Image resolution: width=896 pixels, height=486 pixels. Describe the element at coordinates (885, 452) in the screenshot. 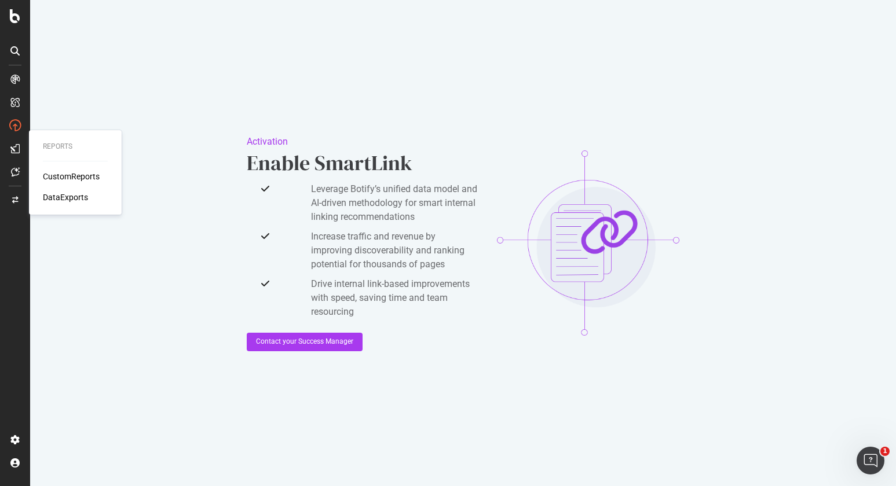

I see `span: 1` at that location.